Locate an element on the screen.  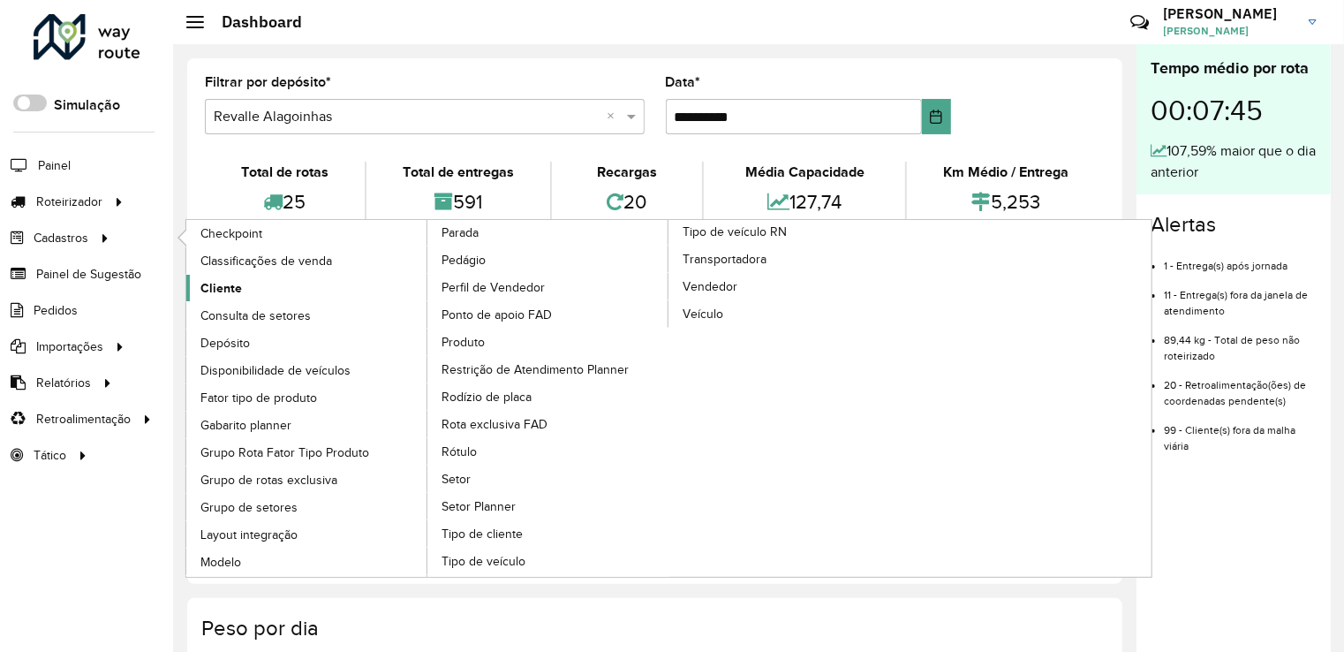
span: Tipo de veículo RN is located at coordinates (735, 231).